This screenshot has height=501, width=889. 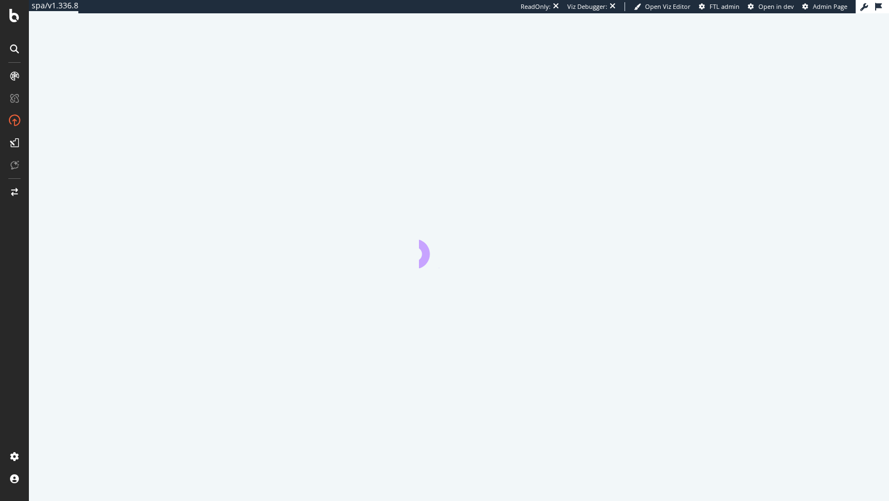 What do you see at coordinates (776, 6) in the screenshot?
I see `span: Open in dev` at bounding box center [776, 6].